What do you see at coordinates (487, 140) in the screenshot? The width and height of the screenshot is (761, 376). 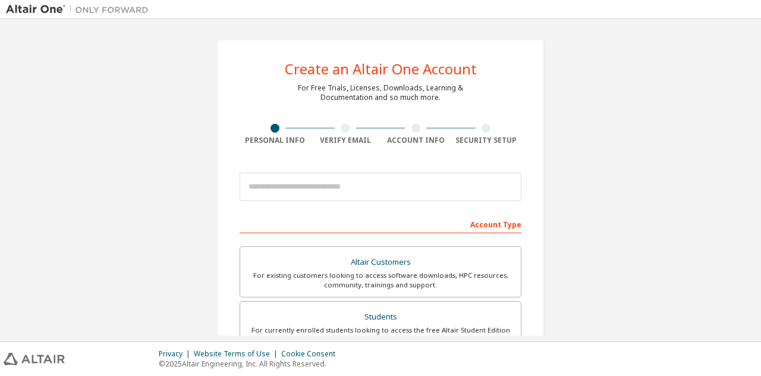 I see `div: Security Setup` at bounding box center [487, 140].